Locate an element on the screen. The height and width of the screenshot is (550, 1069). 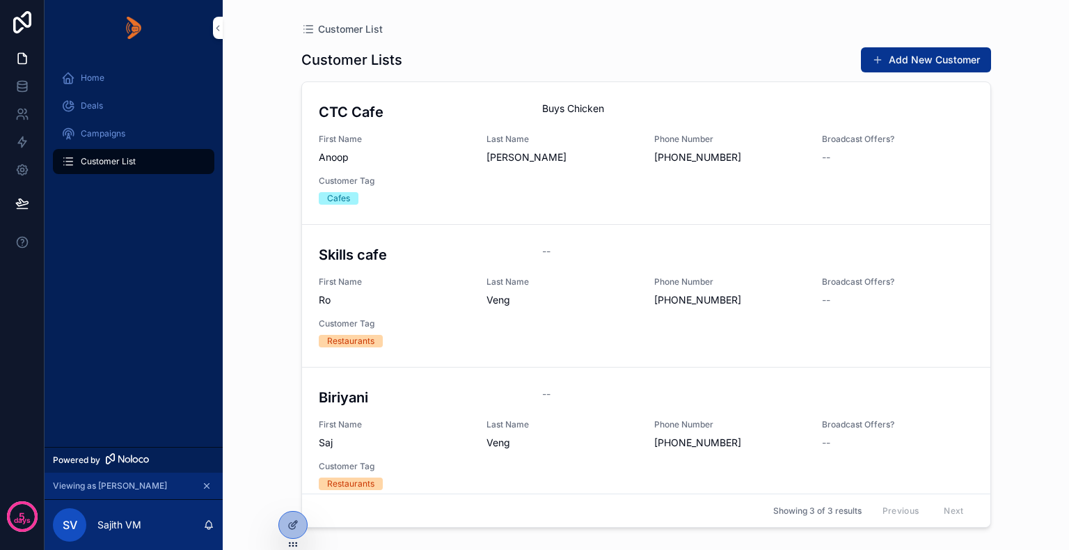
a: Powered by is located at coordinates (134, 459).